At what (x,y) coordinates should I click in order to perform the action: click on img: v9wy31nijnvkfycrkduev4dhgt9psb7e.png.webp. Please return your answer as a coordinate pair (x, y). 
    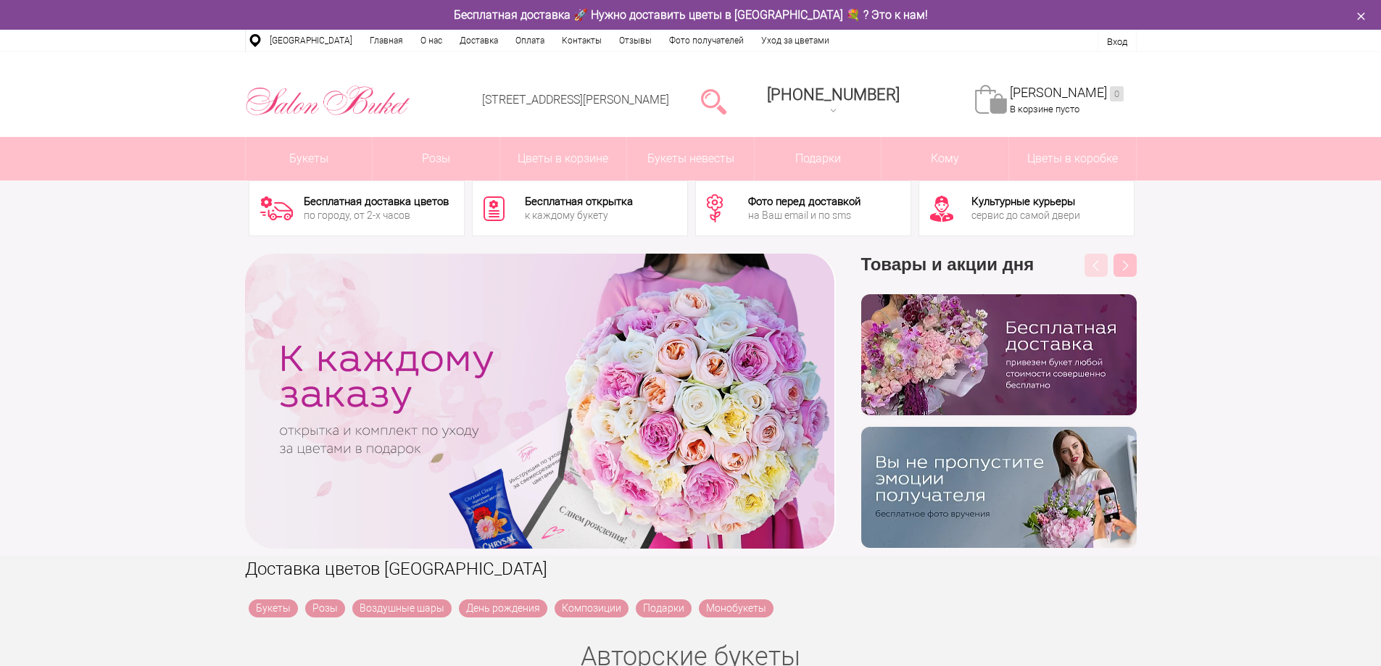
    Looking at the image, I should click on (999, 487).